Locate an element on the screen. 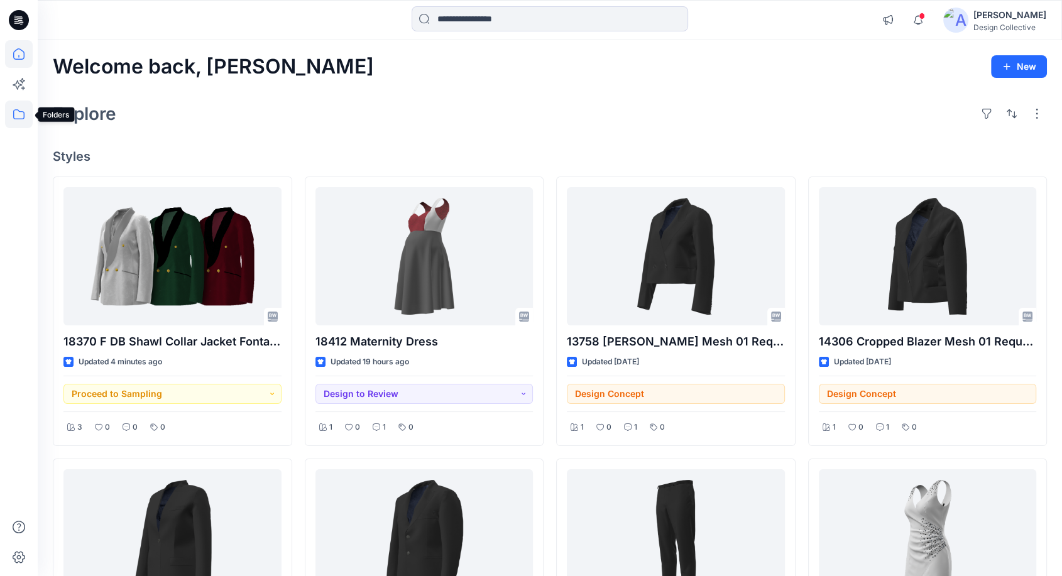  a: 14306 Cropped Blazer Mesh 01 Request is located at coordinates (927, 256).